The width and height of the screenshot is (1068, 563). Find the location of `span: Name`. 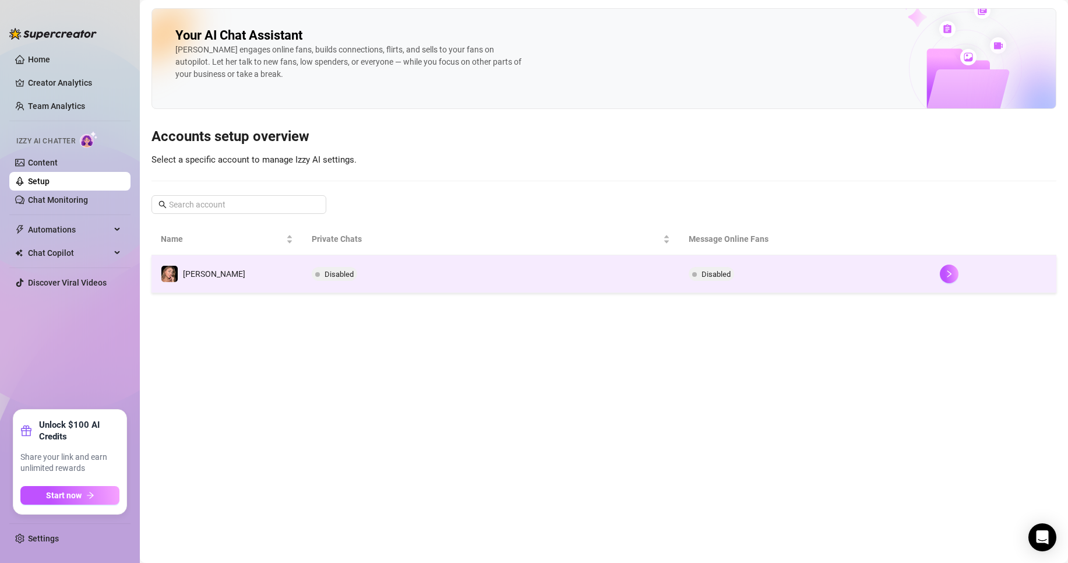

span: Name is located at coordinates (222, 239).